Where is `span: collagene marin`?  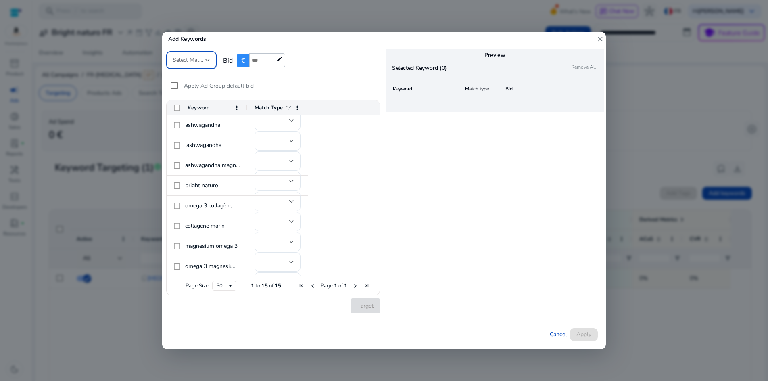 span: collagene marin is located at coordinates (205, 225).